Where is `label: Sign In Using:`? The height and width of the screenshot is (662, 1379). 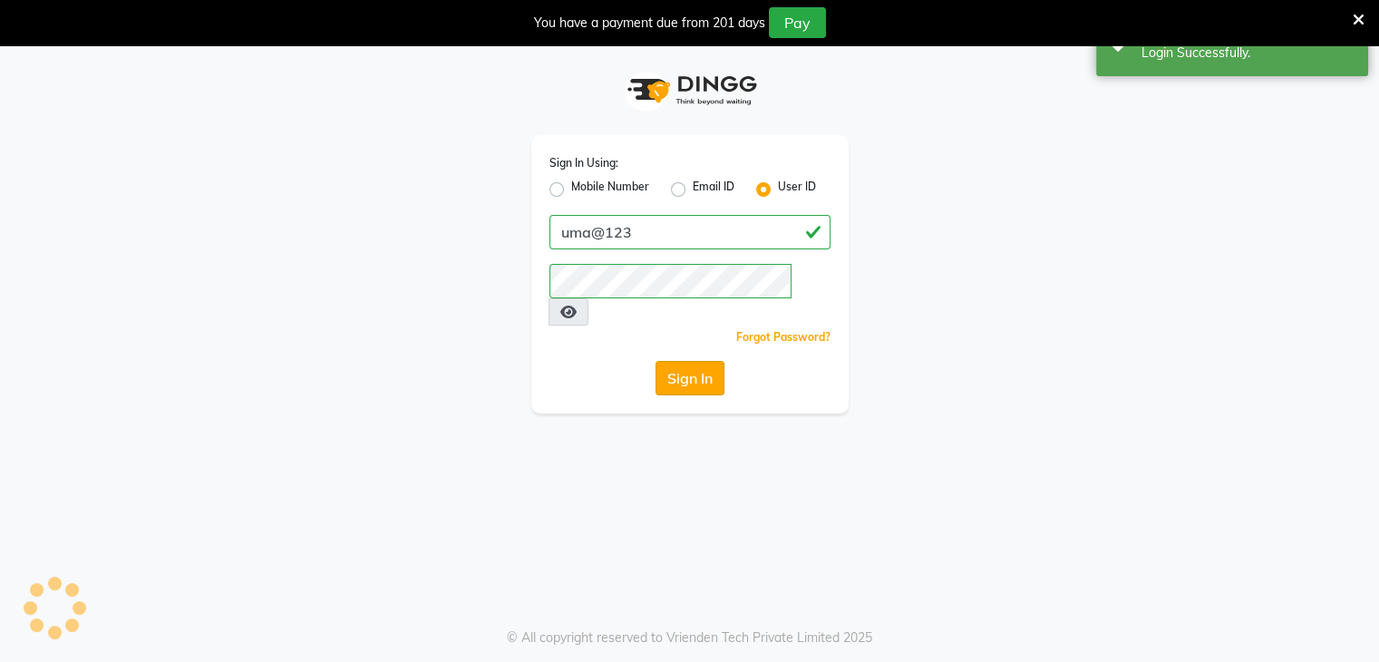 label: Sign In Using: is located at coordinates (584, 163).